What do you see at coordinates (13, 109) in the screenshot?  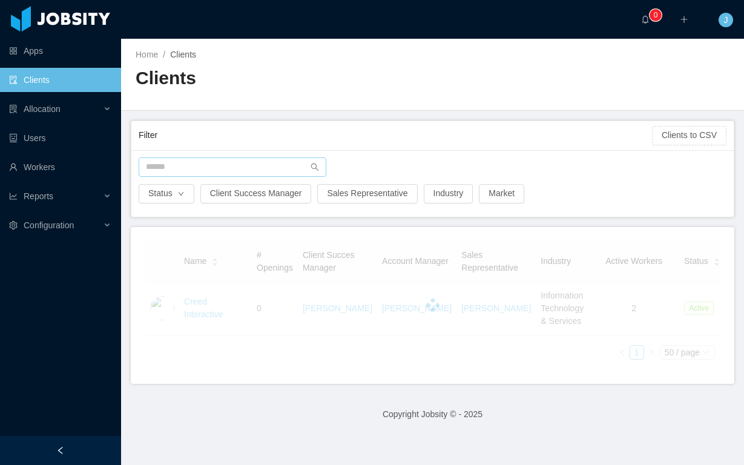 I see `i: icon: solution` at bounding box center [13, 109].